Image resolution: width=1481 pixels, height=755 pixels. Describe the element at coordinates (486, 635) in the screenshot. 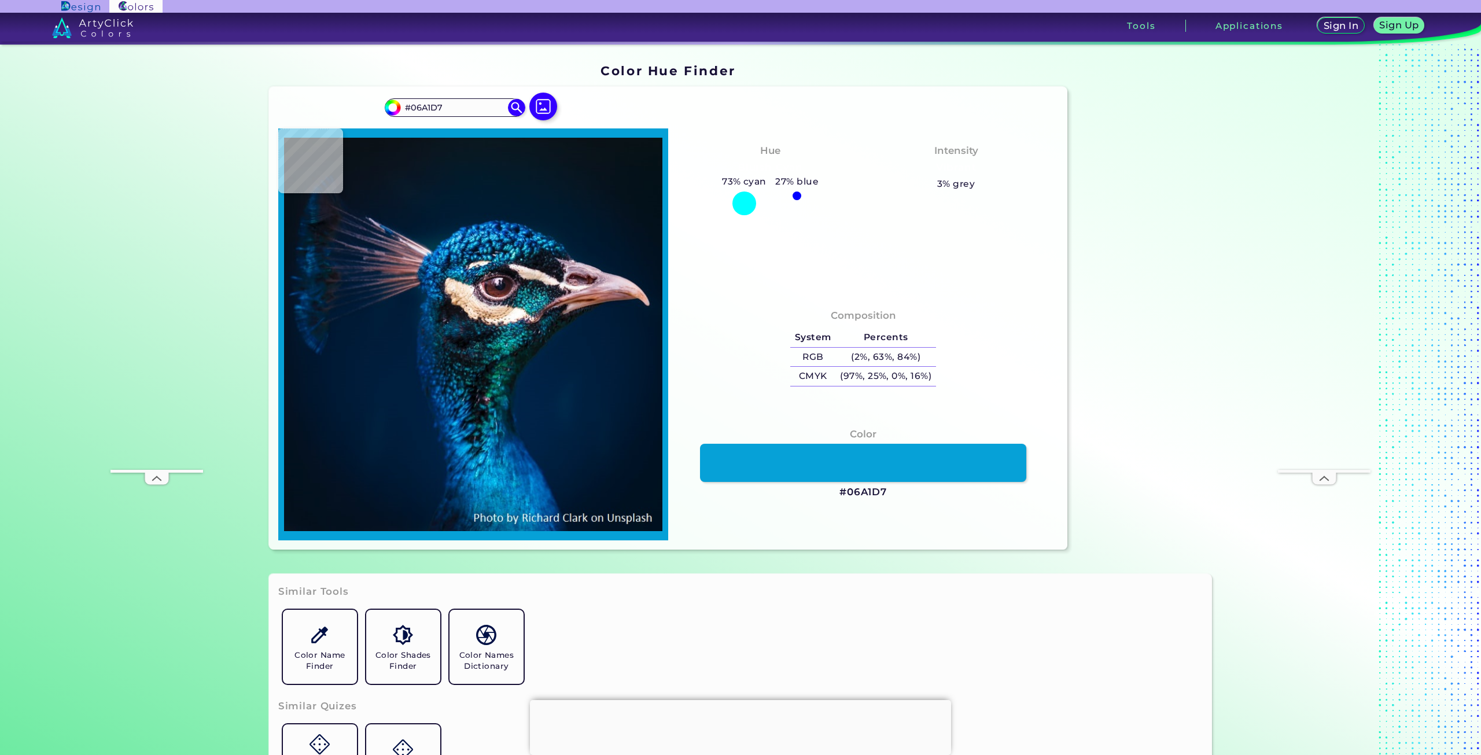

I see `img: icon_color_names_dictionary.svg` at that location.